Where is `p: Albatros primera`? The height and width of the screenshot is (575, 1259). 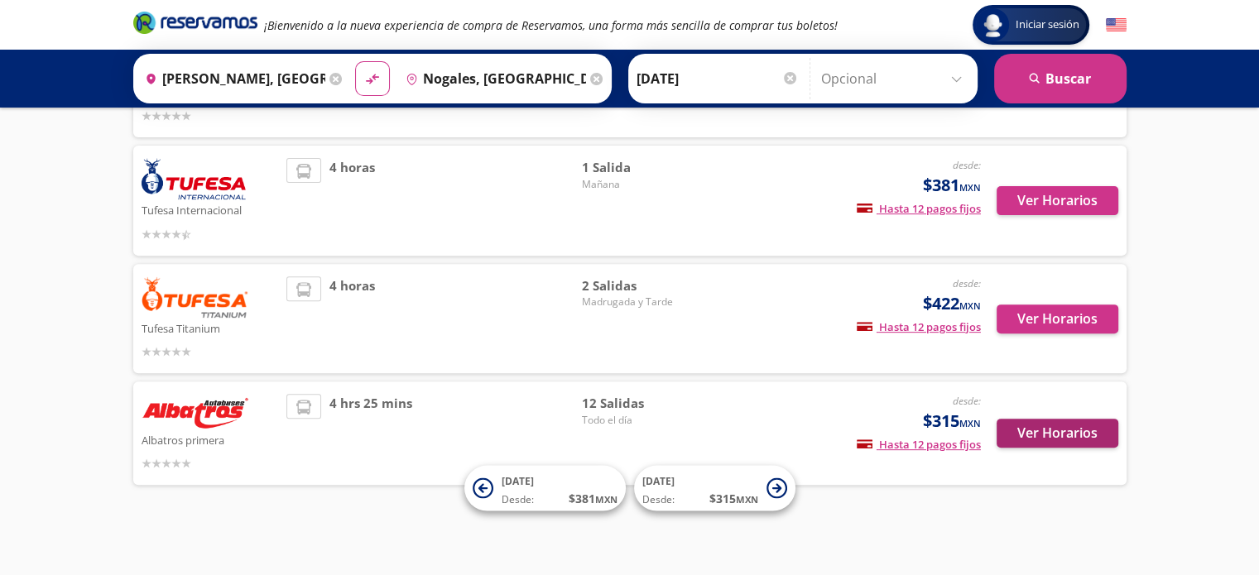 p: Albatros primera is located at coordinates (210, 440).